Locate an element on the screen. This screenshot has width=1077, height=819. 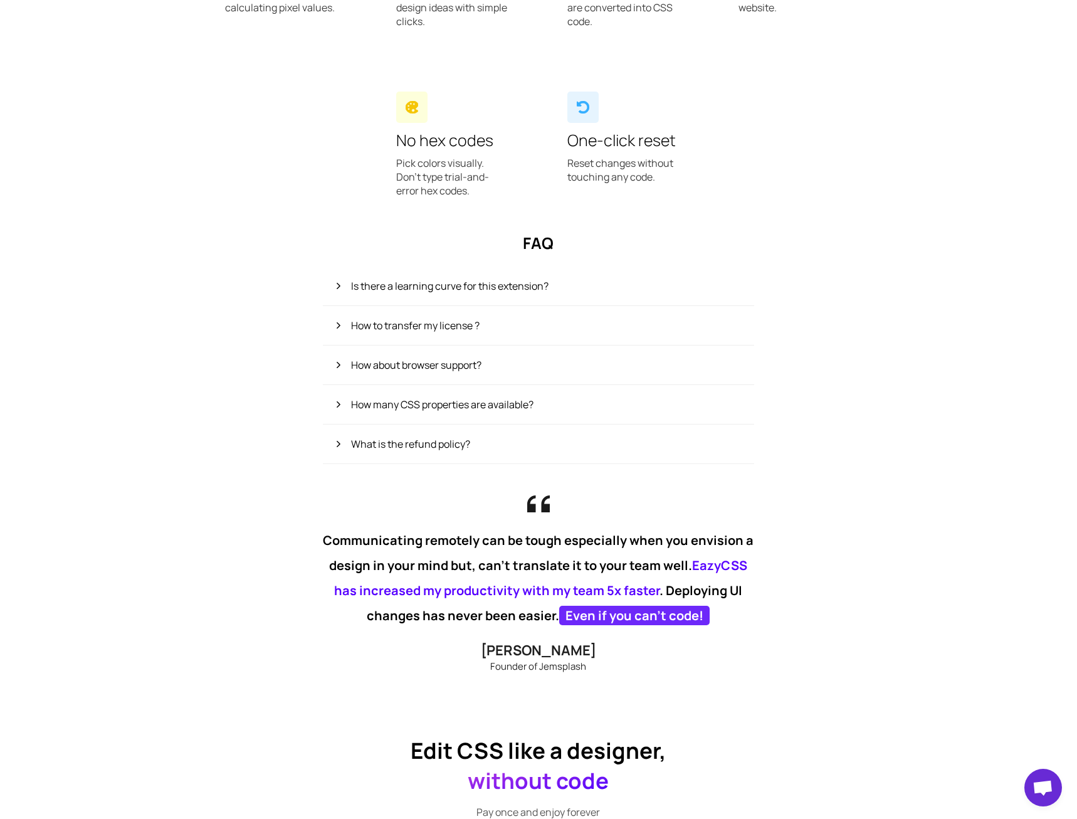
p: How many CSS properties are available? is located at coordinates (538, 404).